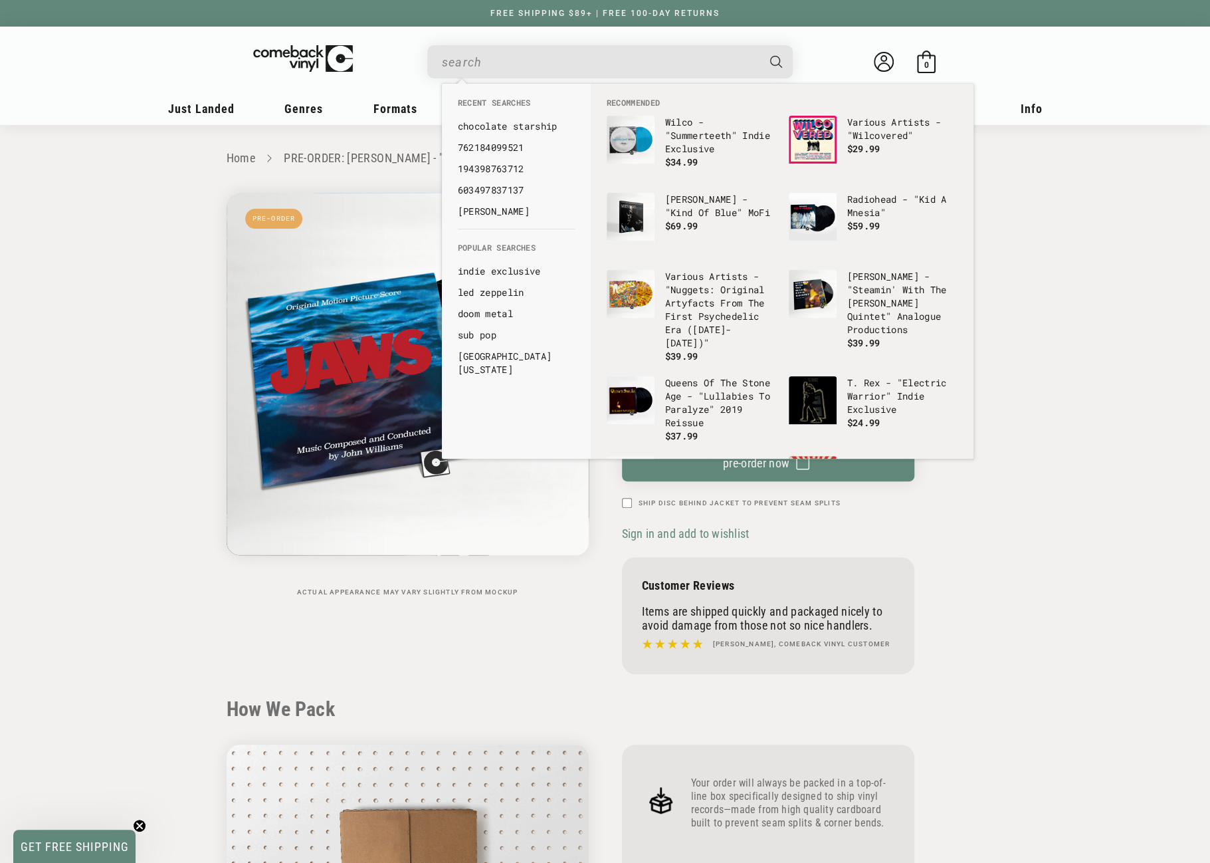  I want to click on p: Your order will always be packed in a top-of-line box specifically designed to ship vinyl records..., so click(793, 803).